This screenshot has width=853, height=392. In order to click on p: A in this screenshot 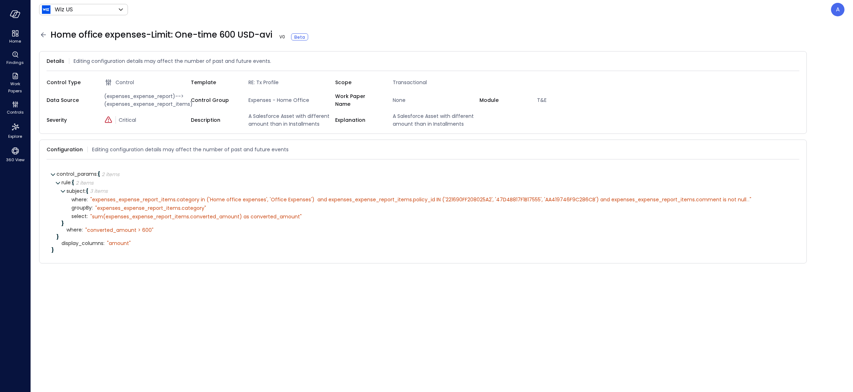, I will do `click(838, 10)`.